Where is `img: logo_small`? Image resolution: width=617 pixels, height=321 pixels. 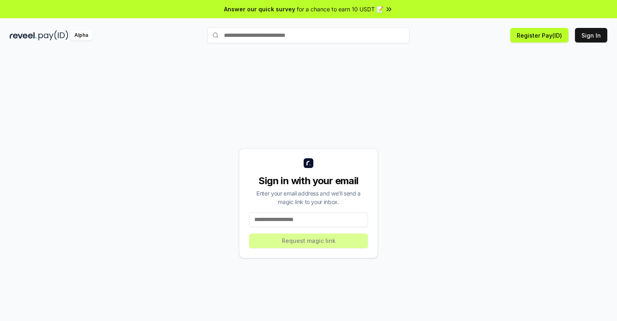
img: logo_small is located at coordinates (309, 163).